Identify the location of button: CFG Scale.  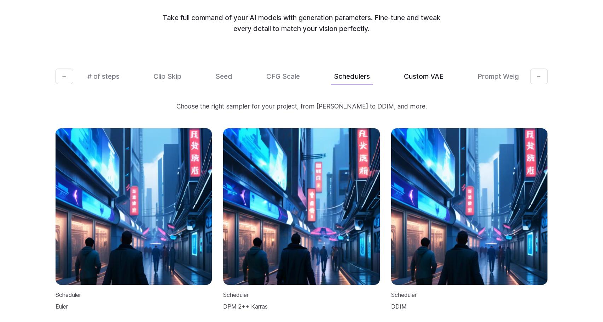
(283, 76).